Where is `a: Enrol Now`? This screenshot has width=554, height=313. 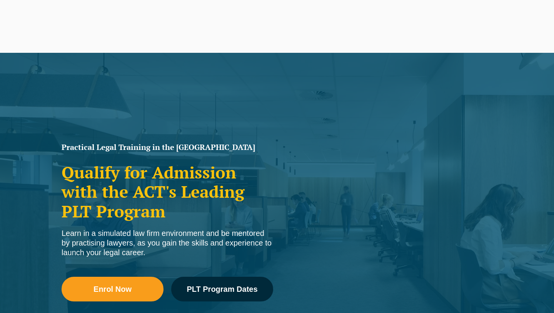 a: Enrol Now is located at coordinates (112, 289).